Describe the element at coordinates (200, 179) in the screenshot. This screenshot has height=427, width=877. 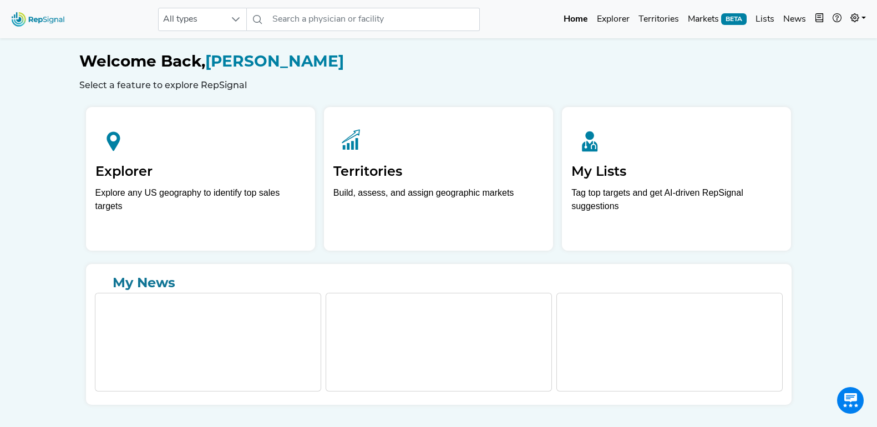
I see `a: ExplorerExplore any US geography to identify top sales targets` at that location.